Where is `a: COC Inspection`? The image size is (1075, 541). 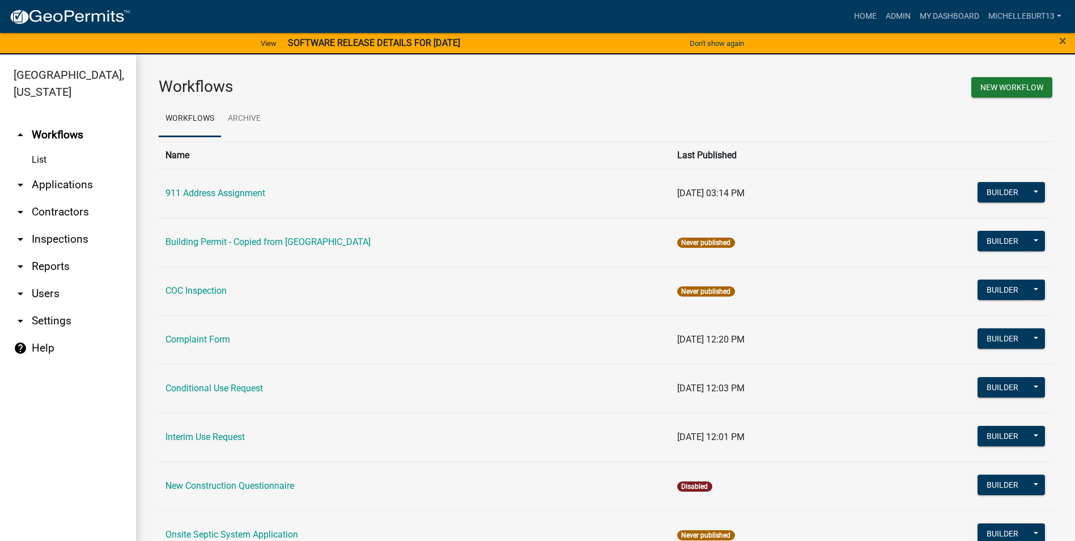 a: COC Inspection is located at coordinates (196, 290).